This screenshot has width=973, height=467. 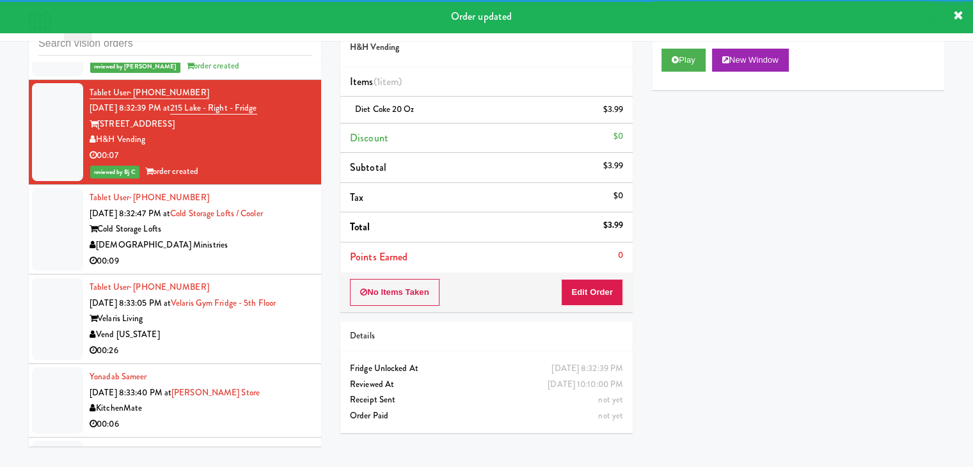 What do you see at coordinates (486, 400) in the screenshot?
I see `div: Receipt Sent` at bounding box center [486, 400].